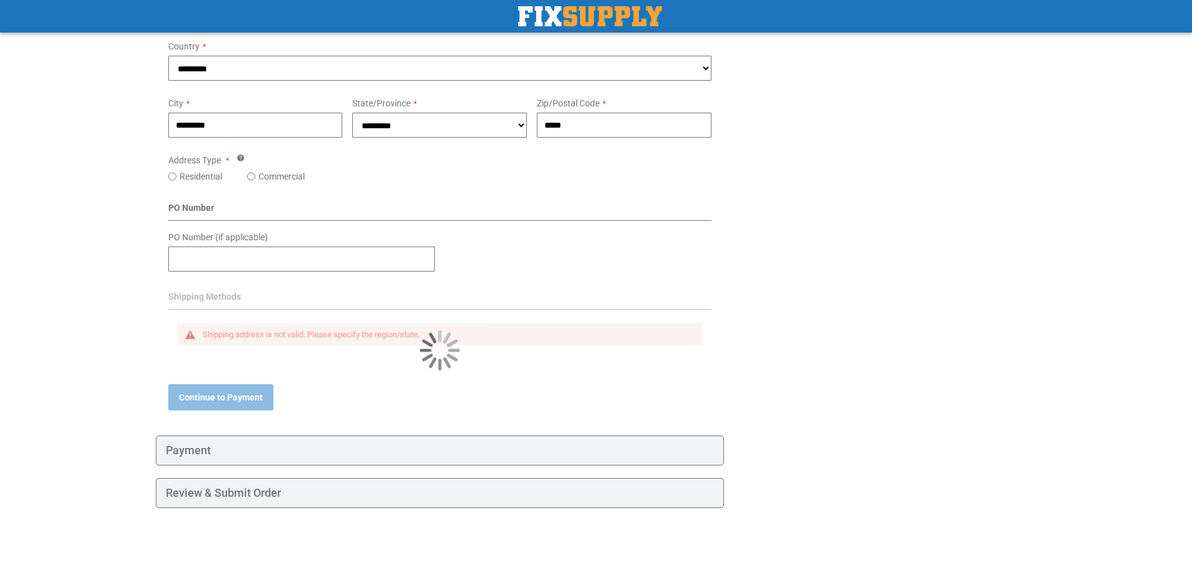 This screenshot has width=1192, height=570. Describe the element at coordinates (590, 16) in the screenshot. I see `a: store logo` at that location.